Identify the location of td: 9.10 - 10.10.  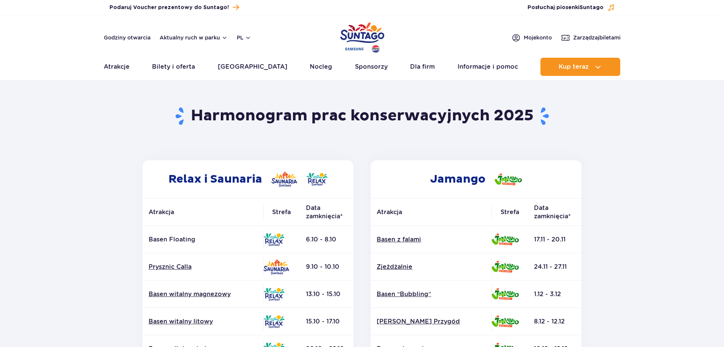
(326, 267).